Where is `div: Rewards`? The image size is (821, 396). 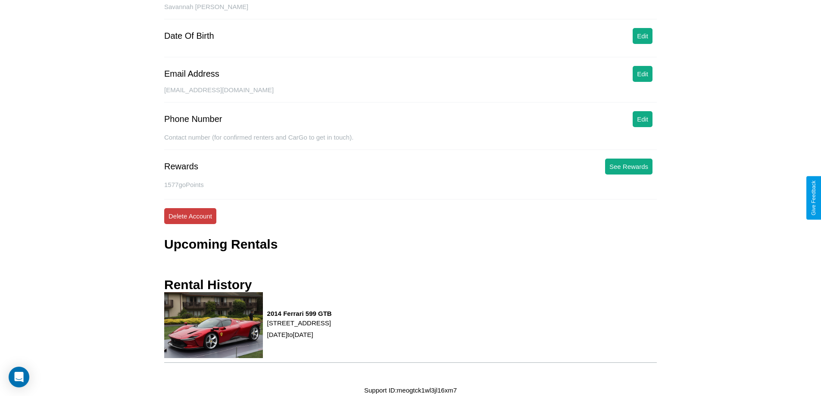
div: Rewards is located at coordinates (181, 166).